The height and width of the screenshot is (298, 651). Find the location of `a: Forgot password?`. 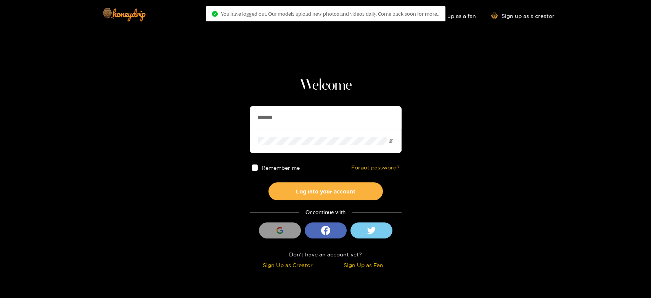

a: Forgot password? is located at coordinates (375, 167).